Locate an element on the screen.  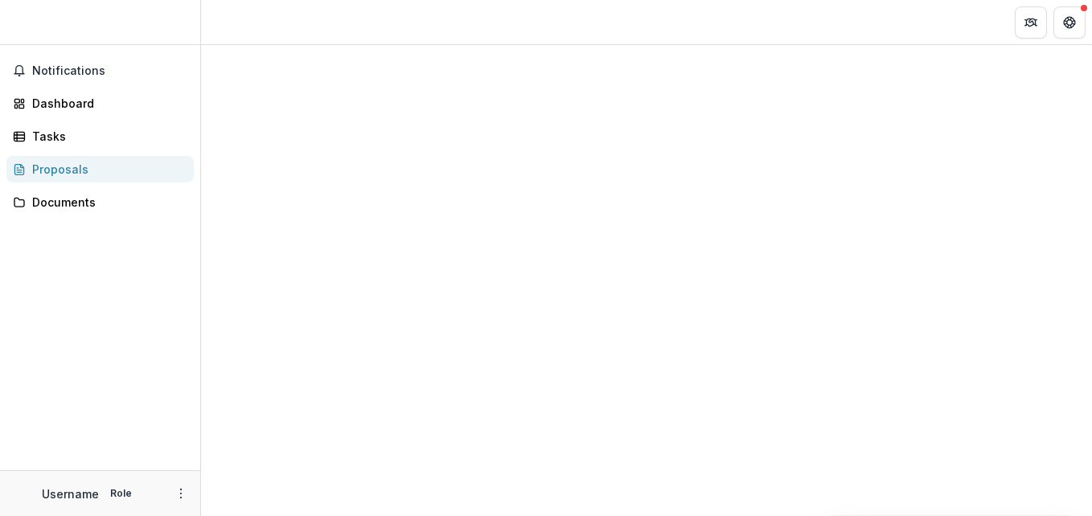
div: Dashboard is located at coordinates (106, 103).